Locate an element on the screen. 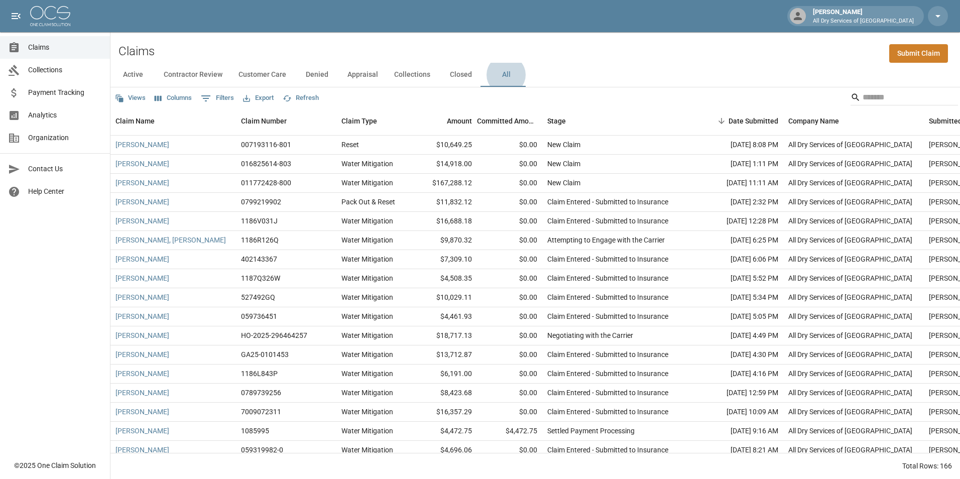  span: Claims is located at coordinates (65, 47).